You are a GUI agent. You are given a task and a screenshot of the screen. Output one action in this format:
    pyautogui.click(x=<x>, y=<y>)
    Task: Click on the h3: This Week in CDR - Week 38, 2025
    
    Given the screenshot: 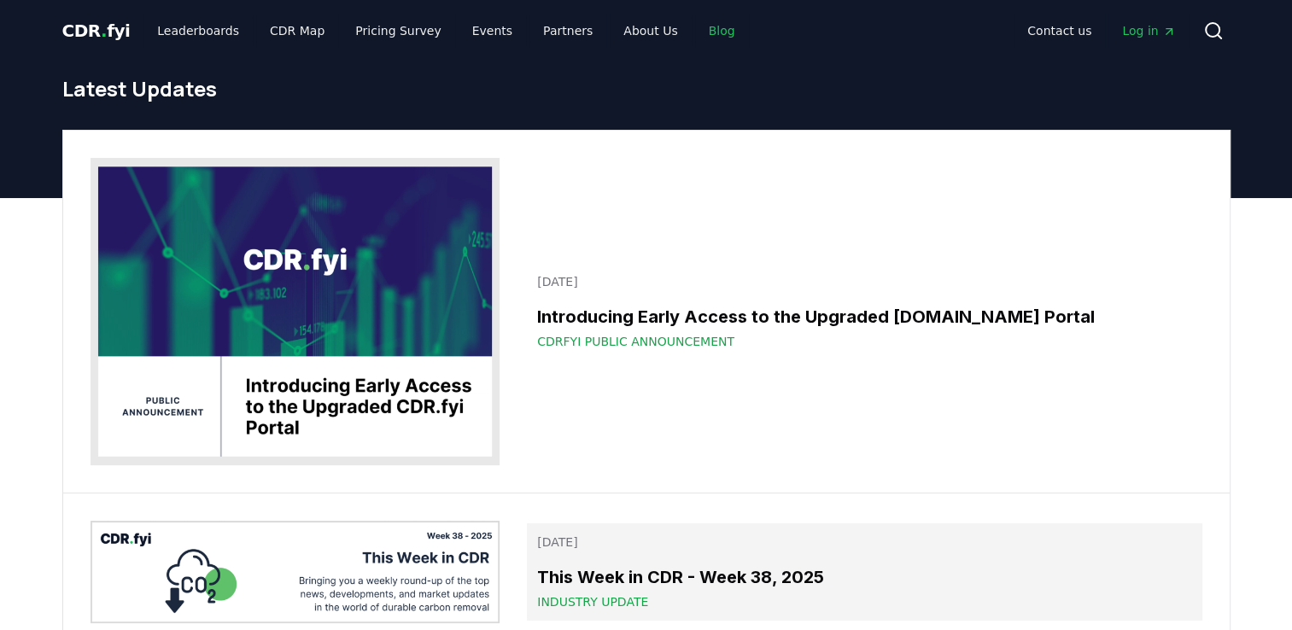 What is the action you would take?
    pyautogui.click(x=864, y=577)
    